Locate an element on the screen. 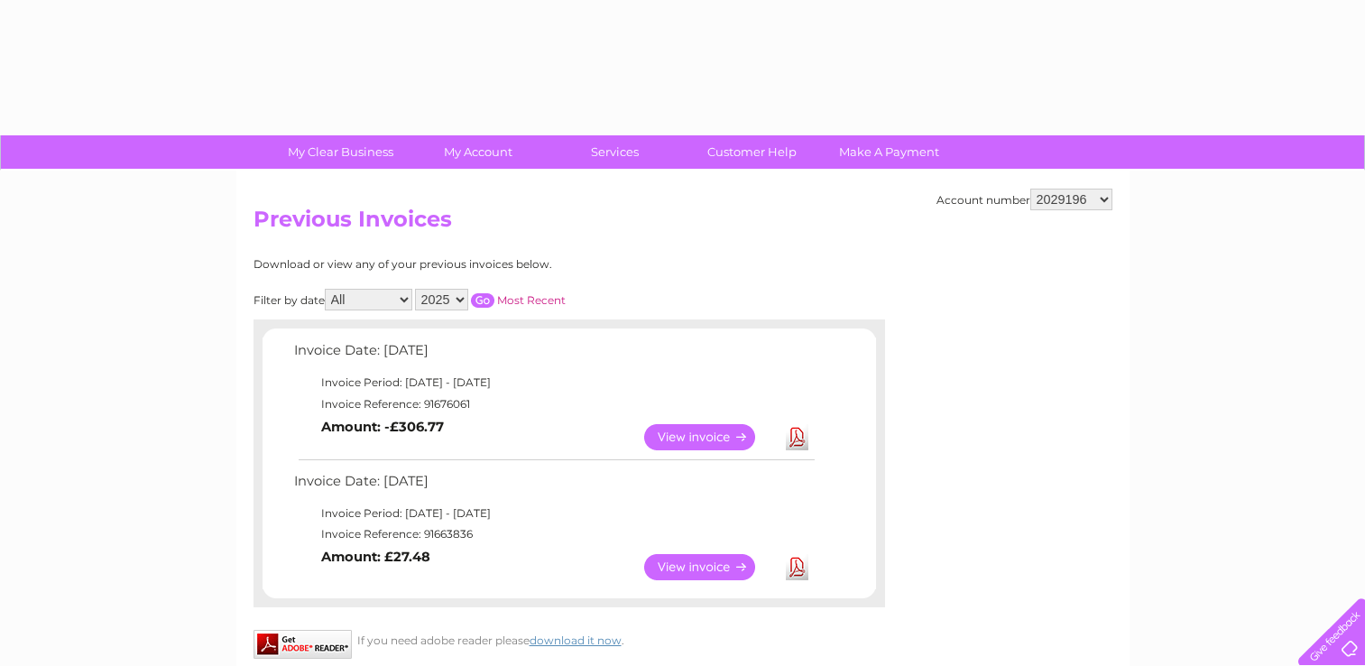 This screenshot has width=1365, height=666. h2: Previous Invoices is located at coordinates (683, 224).